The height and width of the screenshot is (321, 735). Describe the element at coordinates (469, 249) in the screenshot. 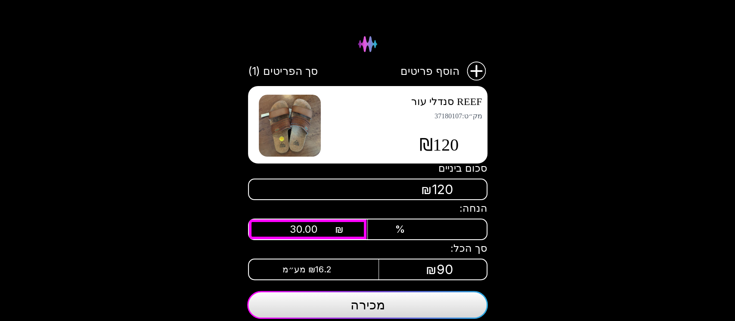

I see `span: סך הכל:` at that location.